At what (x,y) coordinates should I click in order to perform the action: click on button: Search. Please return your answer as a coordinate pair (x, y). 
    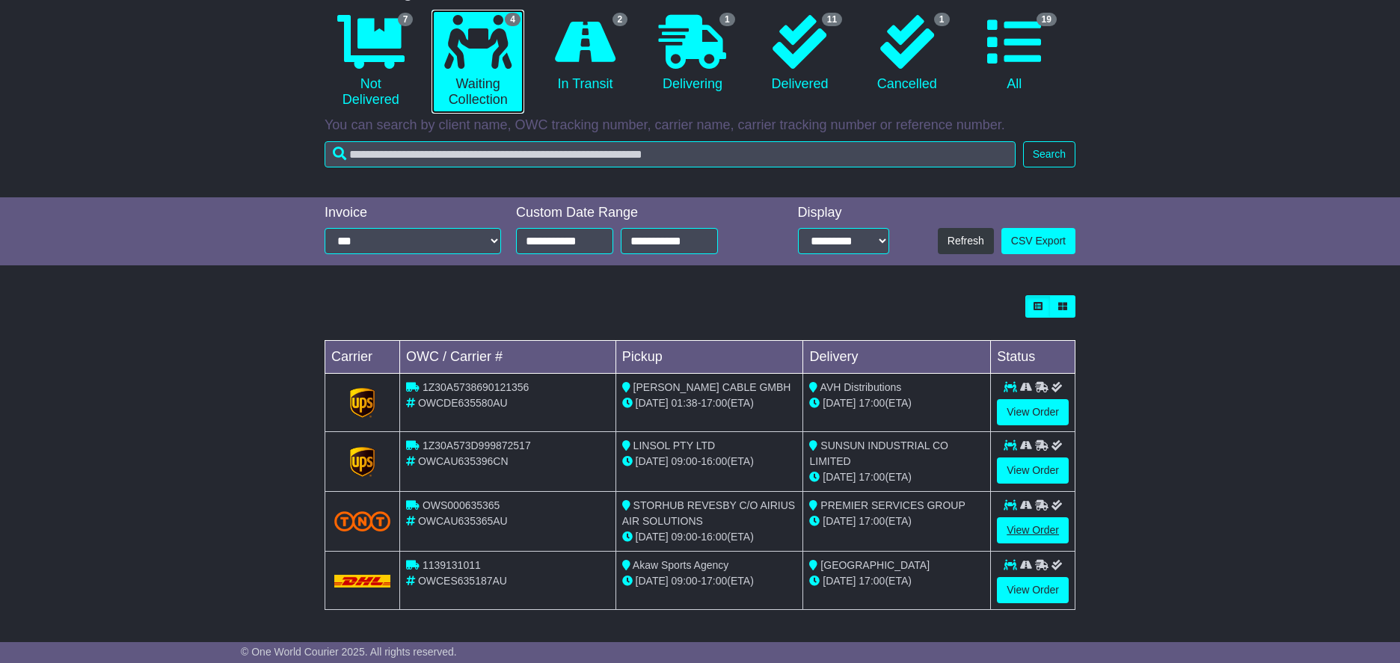
    Looking at the image, I should click on (1049, 154).